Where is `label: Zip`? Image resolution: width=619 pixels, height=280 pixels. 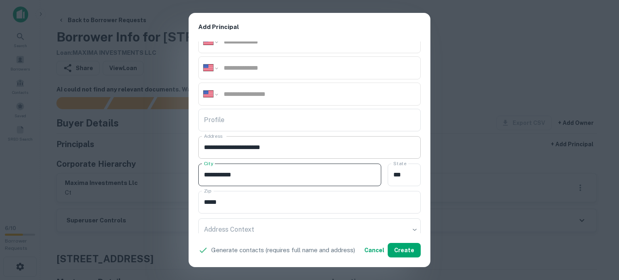 label: Zip is located at coordinates (207, 190).